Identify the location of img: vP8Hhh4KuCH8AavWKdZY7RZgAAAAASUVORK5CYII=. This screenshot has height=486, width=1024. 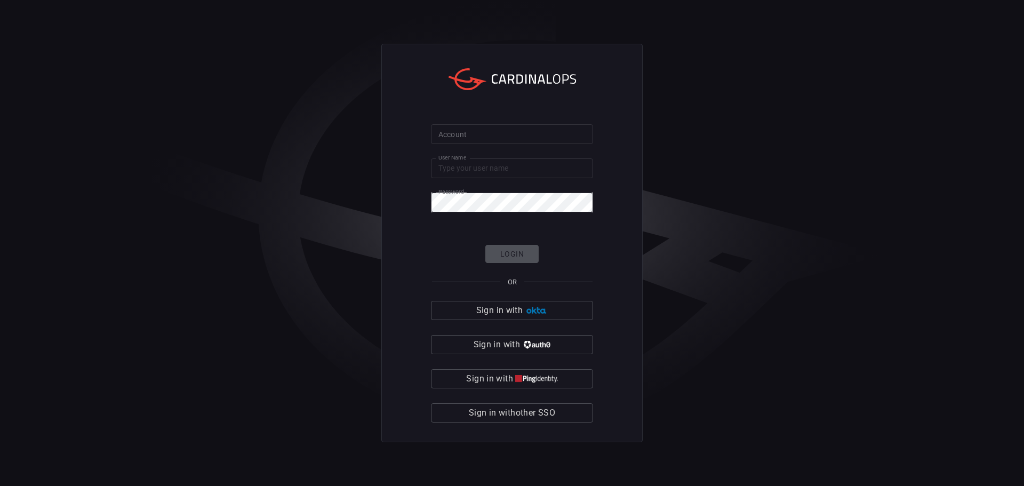
(536, 344).